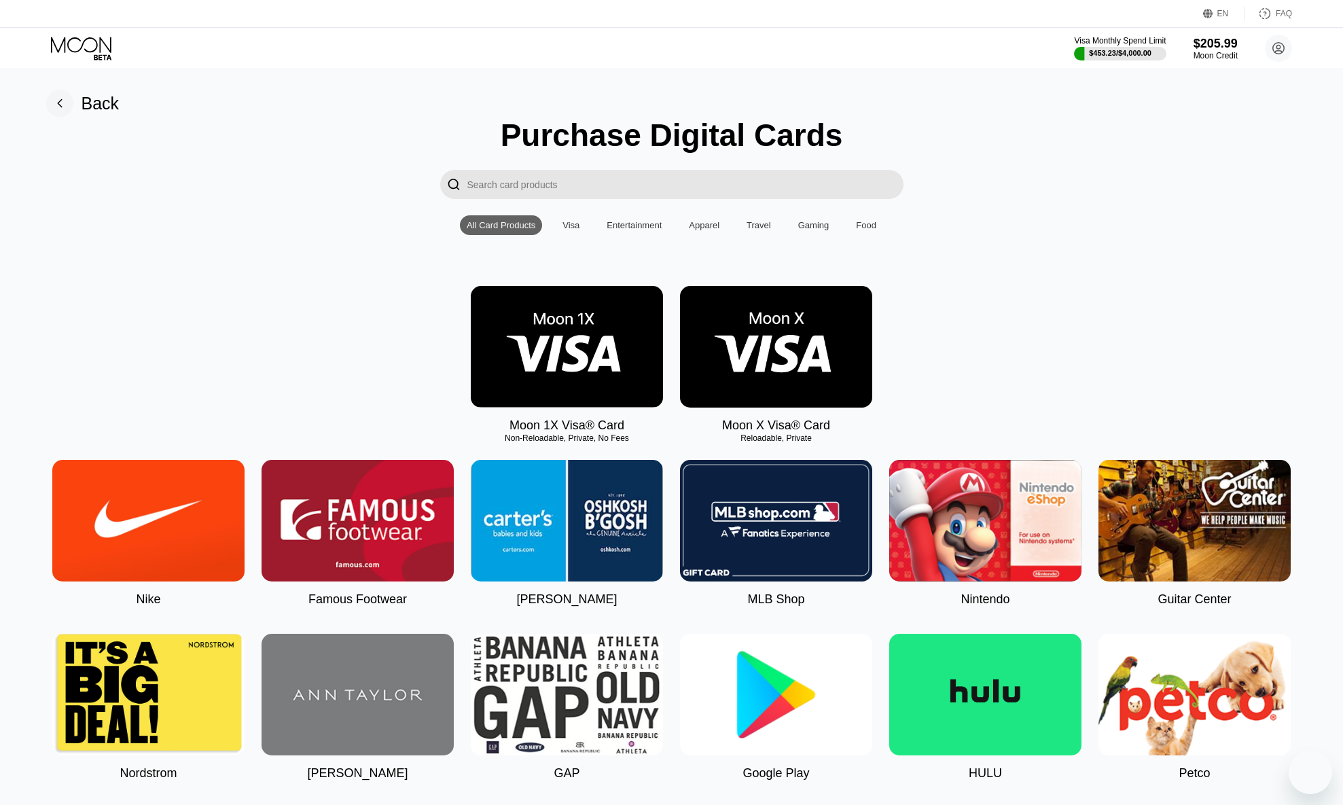 This screenshot has width=1343, height=805. I want to click on div: Google Play, so click(776, 773).